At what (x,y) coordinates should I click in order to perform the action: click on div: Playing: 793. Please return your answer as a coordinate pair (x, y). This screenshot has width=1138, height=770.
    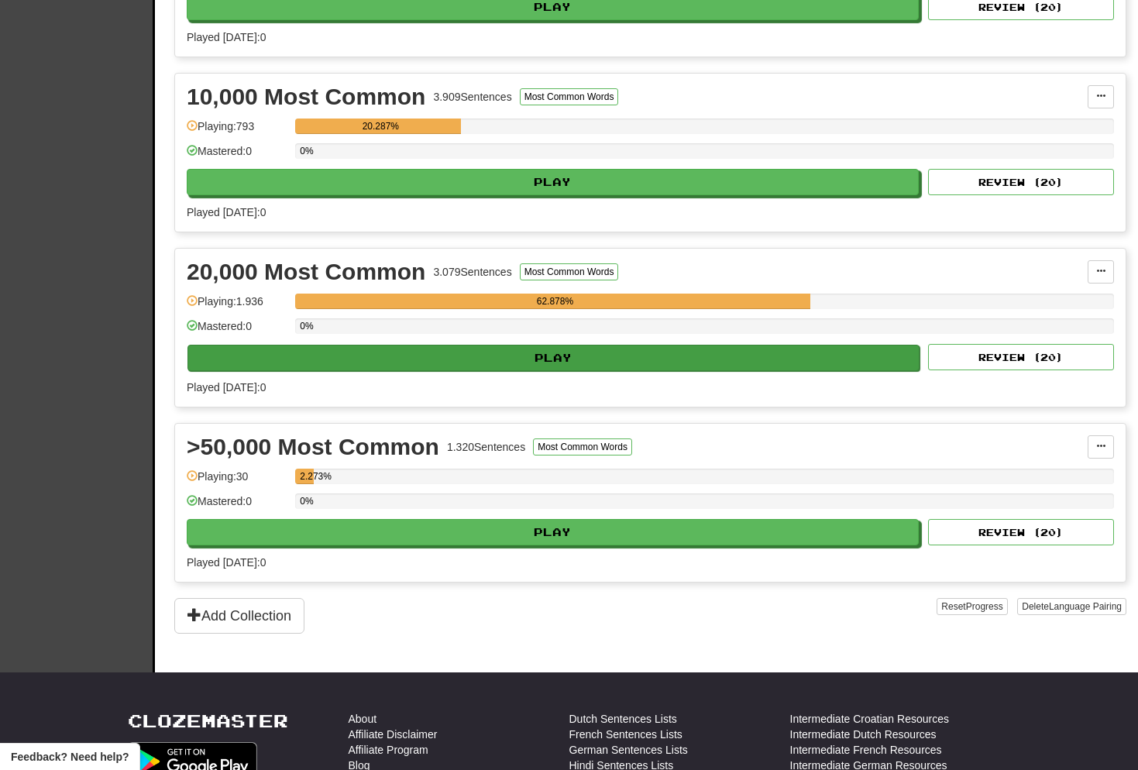
    Looking at the image, I should click on (237, 131).